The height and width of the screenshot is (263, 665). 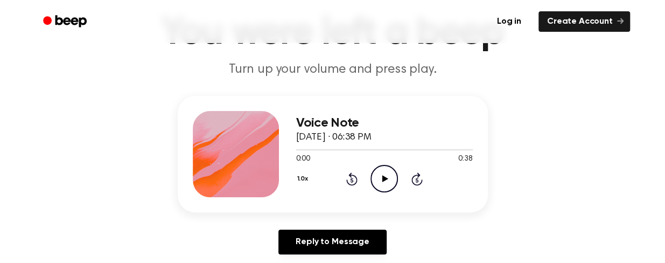 I want to click on a: Log in, so click(x=509, y=22).